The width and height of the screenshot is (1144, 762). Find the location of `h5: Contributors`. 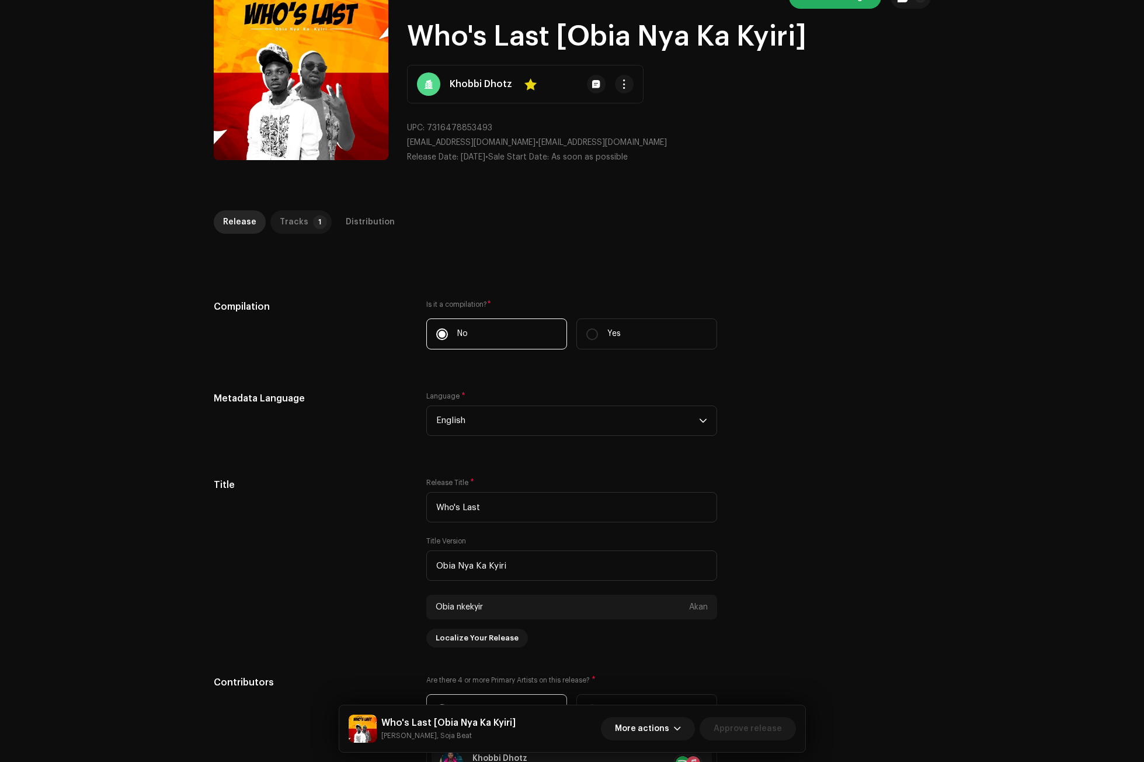

h5: Contributors is located at coordinates (311, 682).